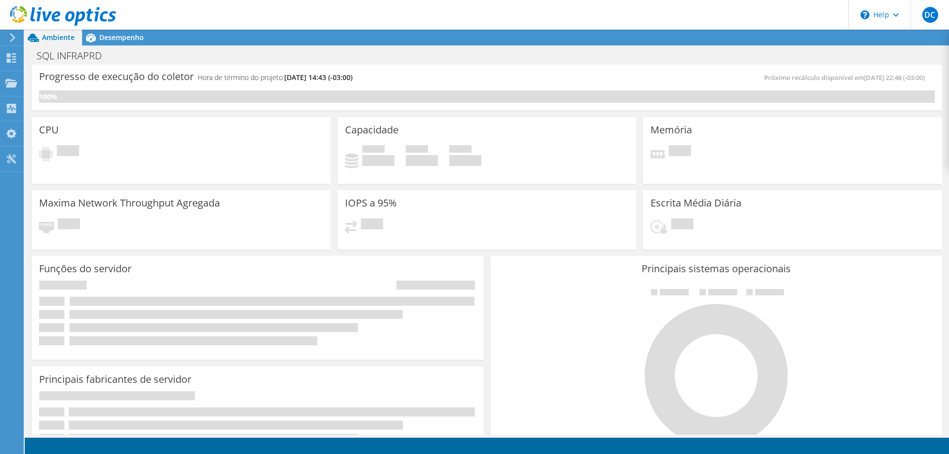 The image size is (949, 454). What do you see at coordinates (696, 203) in the screenshot?
I see `h3: Escrita Média Diária` at bounding box center [696, 203].